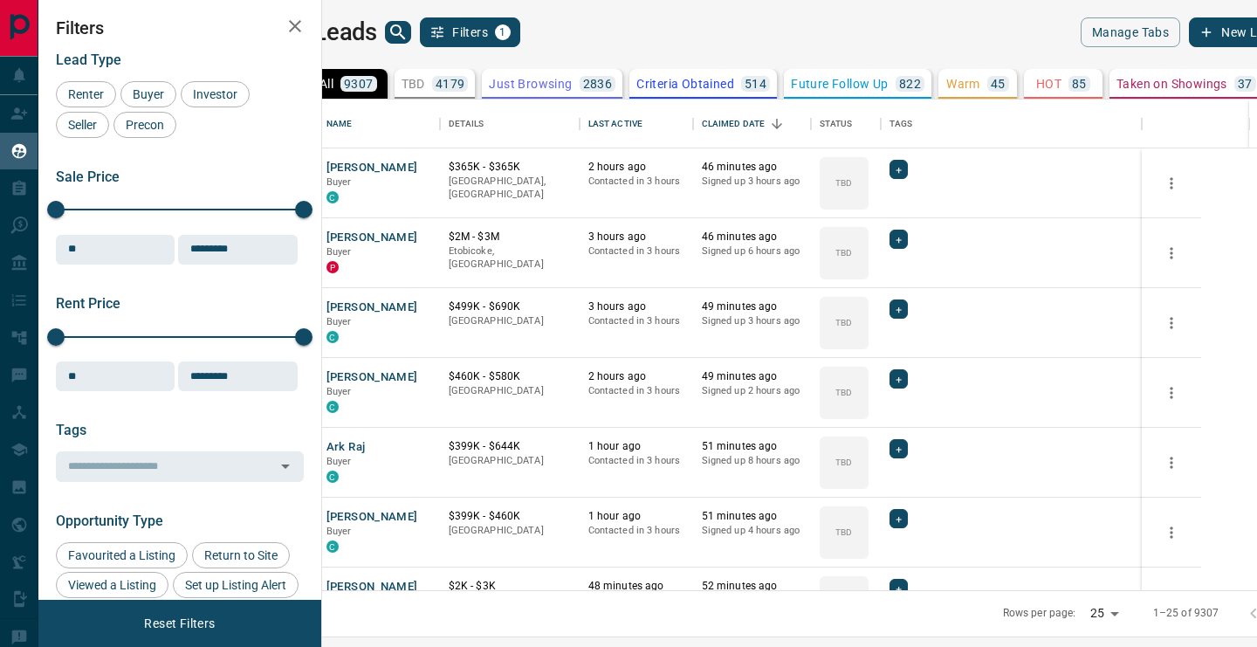 The width and height of the screenshot is (1257, 647). Describe the element at coordinates (346, 447) in the screenshot. I see `button: Ark Raj` at that location.